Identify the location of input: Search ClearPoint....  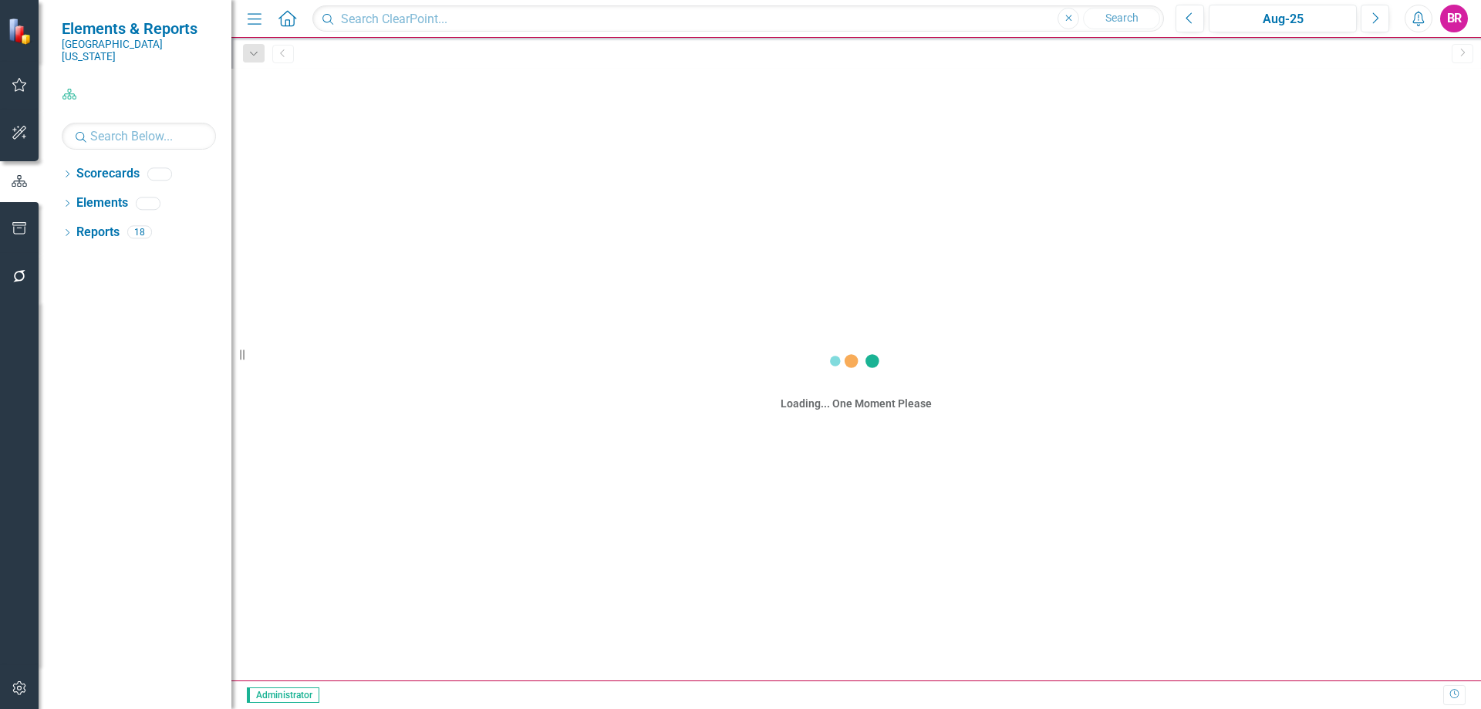
(738, 19).